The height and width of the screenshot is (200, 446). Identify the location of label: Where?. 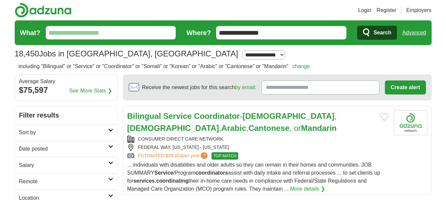
(198, 33).